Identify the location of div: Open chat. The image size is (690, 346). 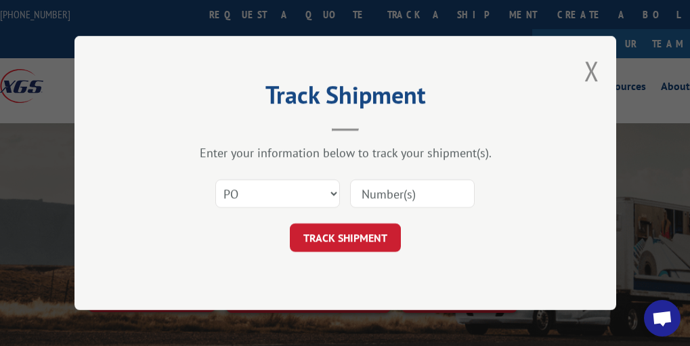
(662, 318).